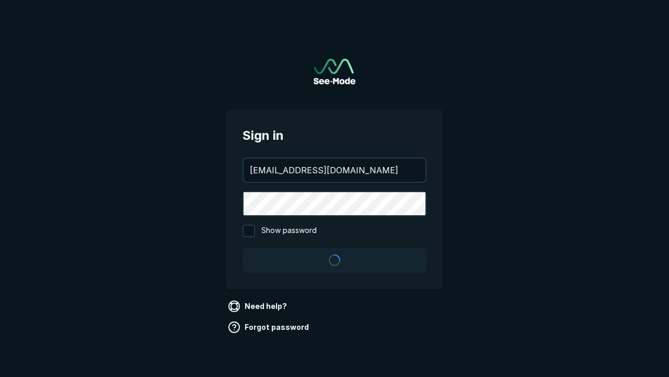  What do you see at coordinates (335, 170) in the screenshot?
I see `input: your@email.com` at bounding box center [335, 170].